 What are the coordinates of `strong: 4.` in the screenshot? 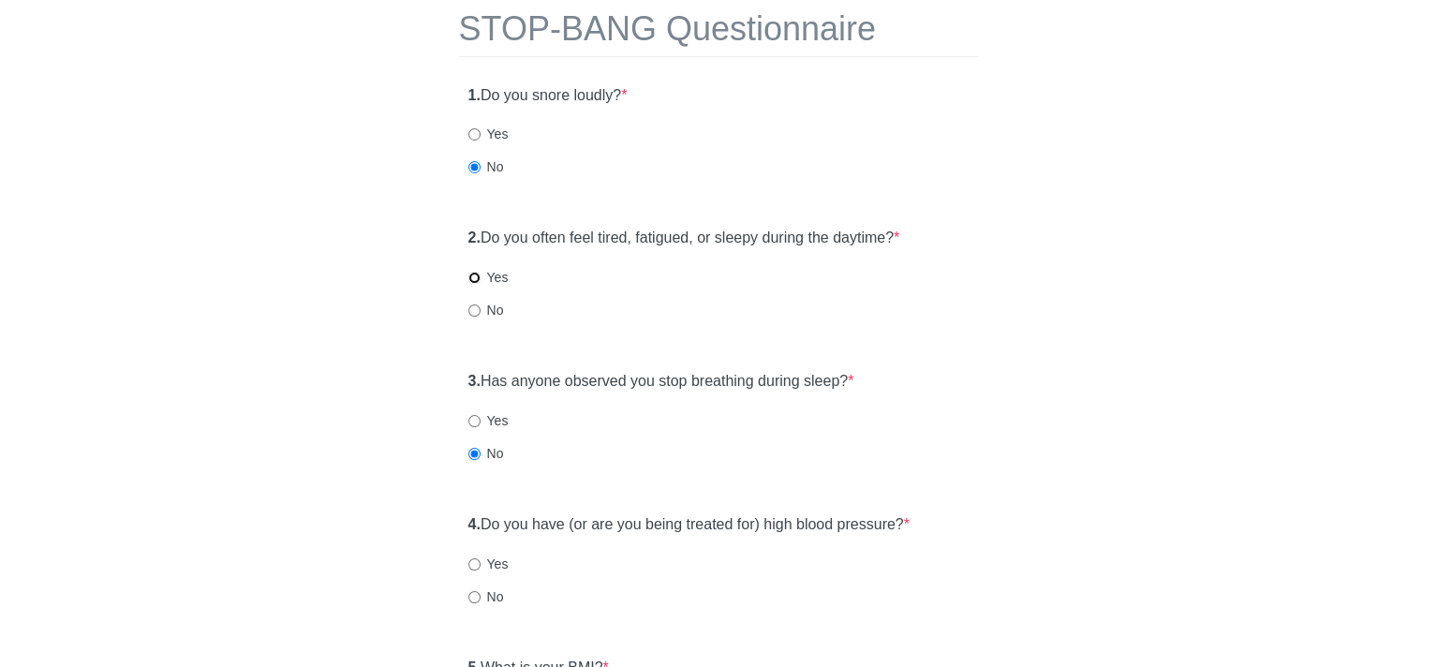 It's located at (474, 524).